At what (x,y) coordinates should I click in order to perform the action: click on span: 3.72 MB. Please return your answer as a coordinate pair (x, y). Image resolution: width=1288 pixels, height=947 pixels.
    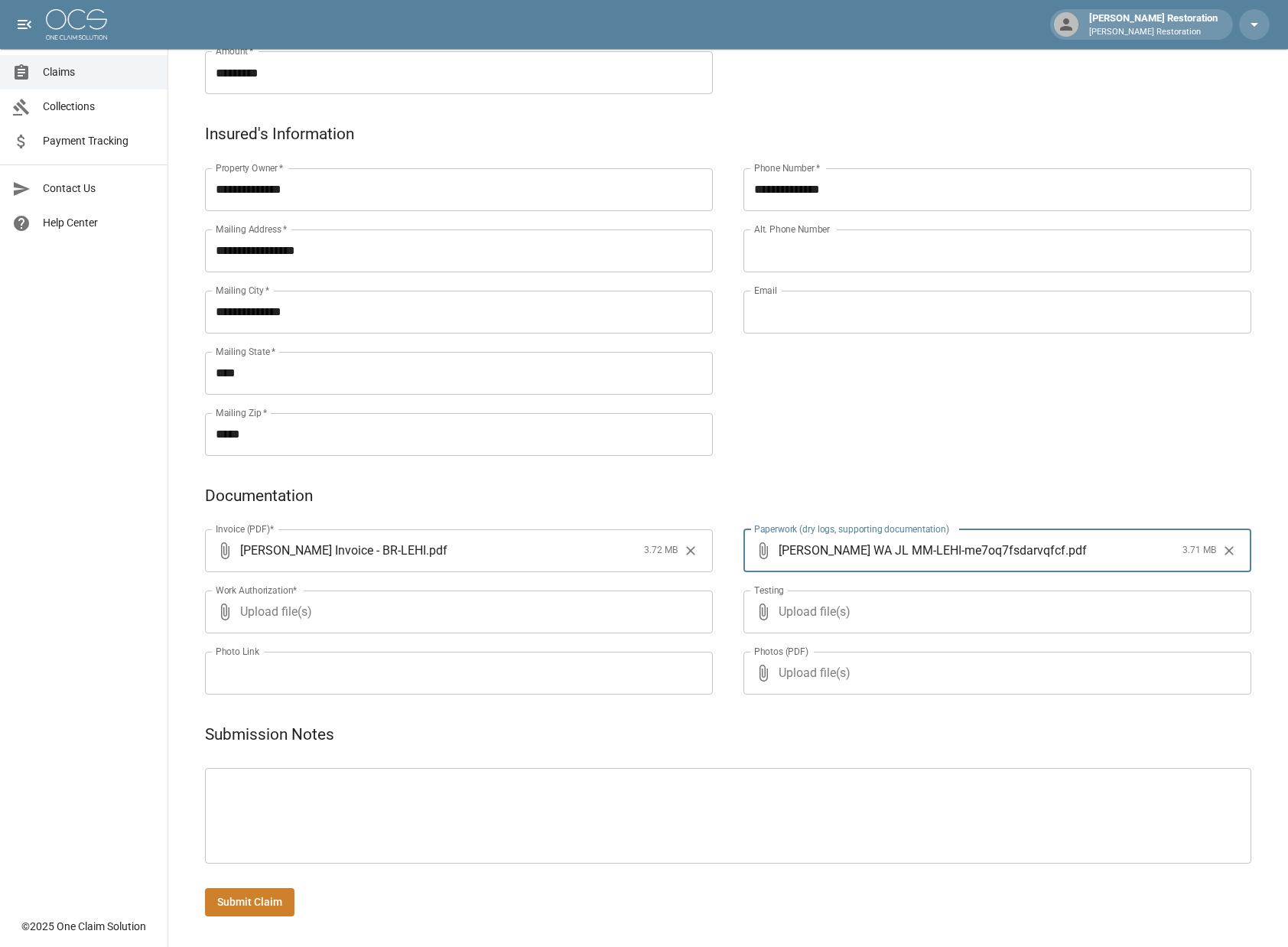
    Looking at the image, I should click on (661, 550).